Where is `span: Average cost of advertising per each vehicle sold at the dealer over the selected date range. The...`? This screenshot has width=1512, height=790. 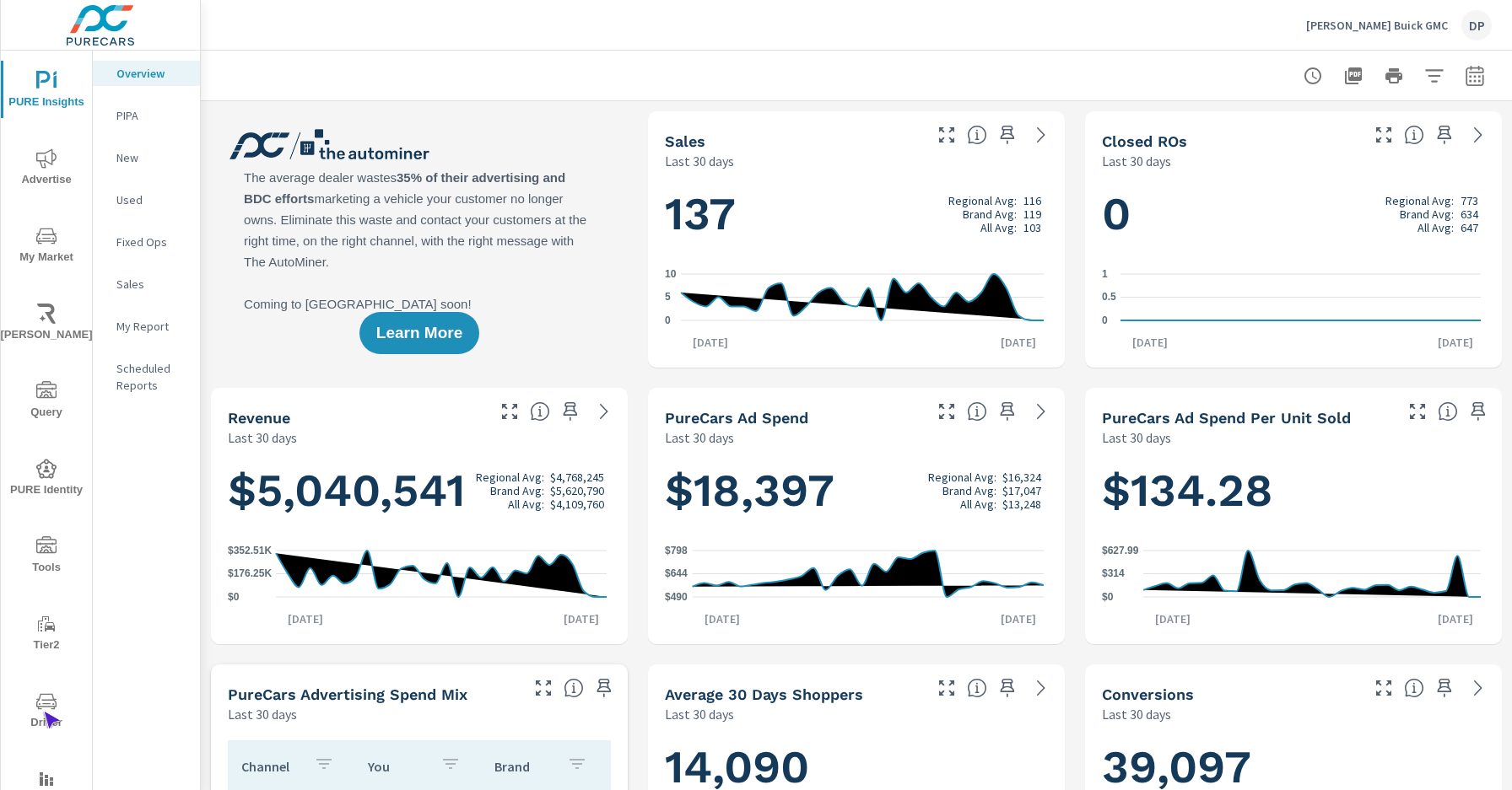 span: Average cost of advertising per each vehicle sold at the dealer over the selected date range. The... is located at coordinates (1448, 411).